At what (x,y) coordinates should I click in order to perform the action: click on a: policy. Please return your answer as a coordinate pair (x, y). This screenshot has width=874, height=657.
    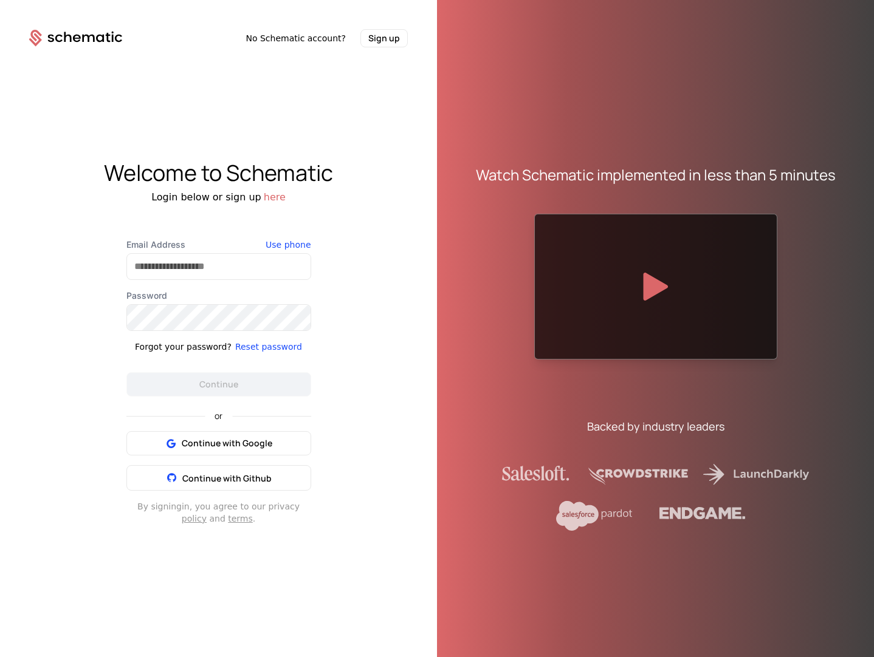
    Looking at the image, I should click on (194, 519).